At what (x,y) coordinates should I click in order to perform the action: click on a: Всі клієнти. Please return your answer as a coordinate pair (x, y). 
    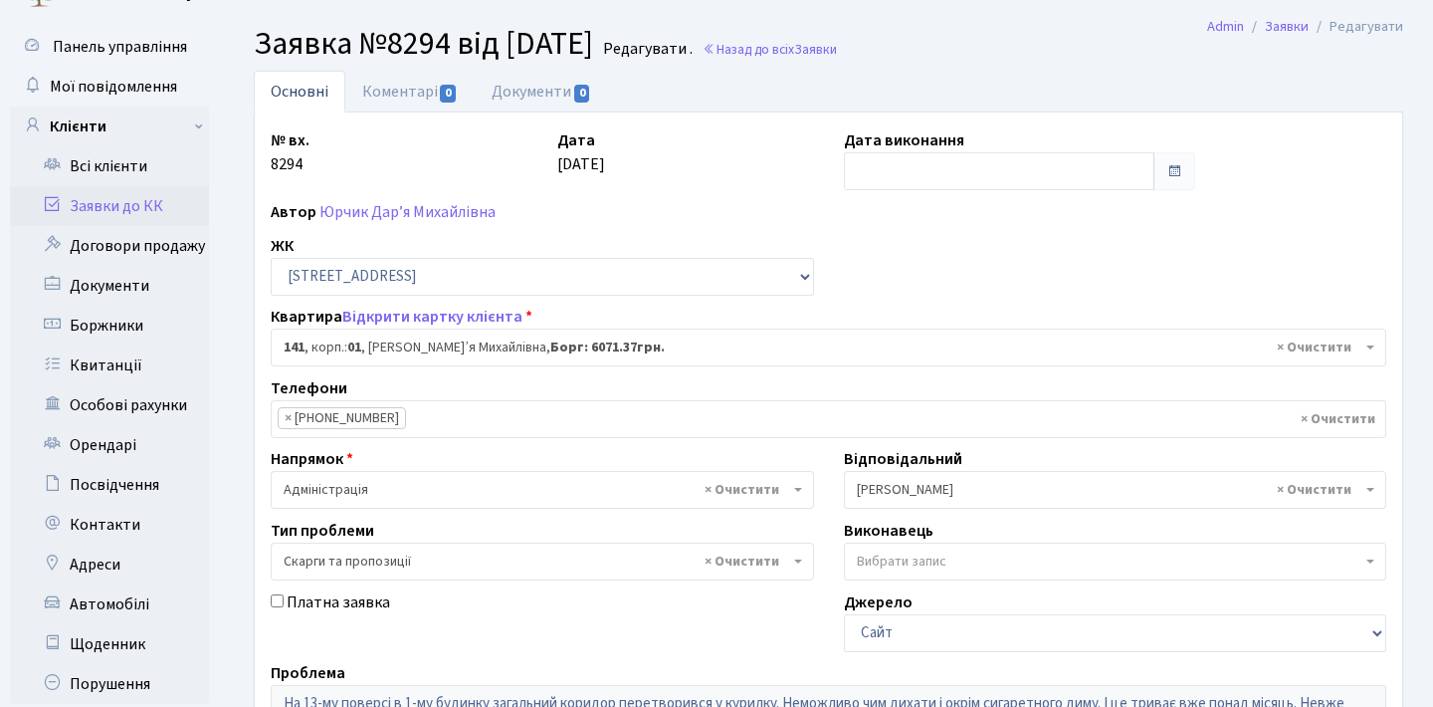
    Looking at the image, I should click on (109, 166).